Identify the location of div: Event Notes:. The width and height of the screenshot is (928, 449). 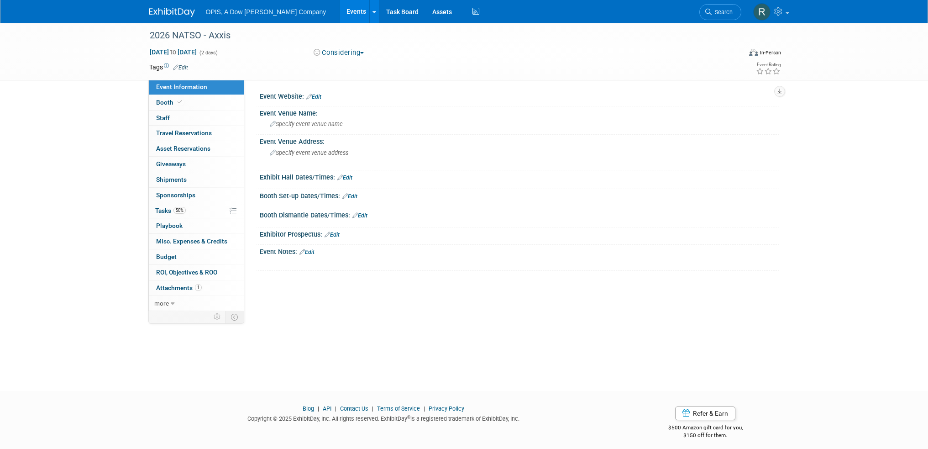
(520, 251).